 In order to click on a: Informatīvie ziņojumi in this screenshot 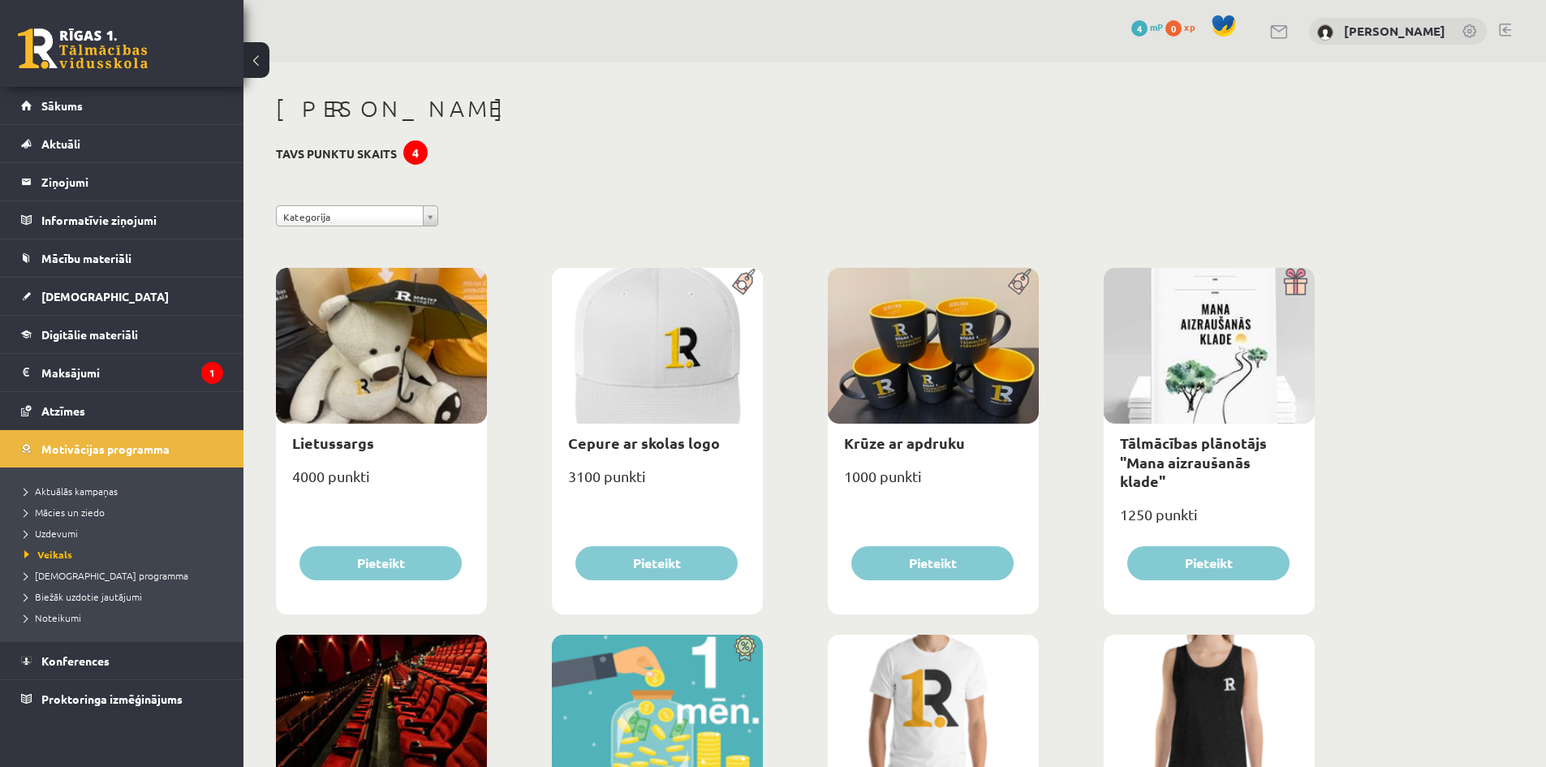, I will do `click(122, 220)`.